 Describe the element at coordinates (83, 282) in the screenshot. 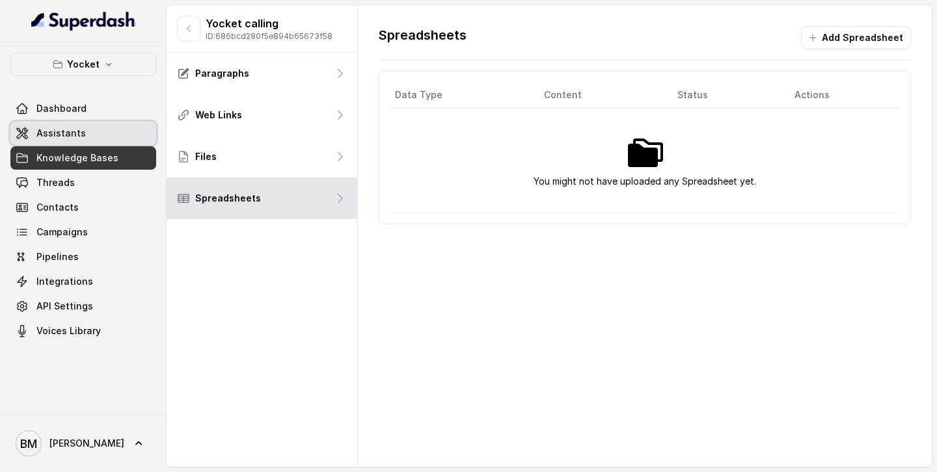

I see `a: Integrations` at that location.